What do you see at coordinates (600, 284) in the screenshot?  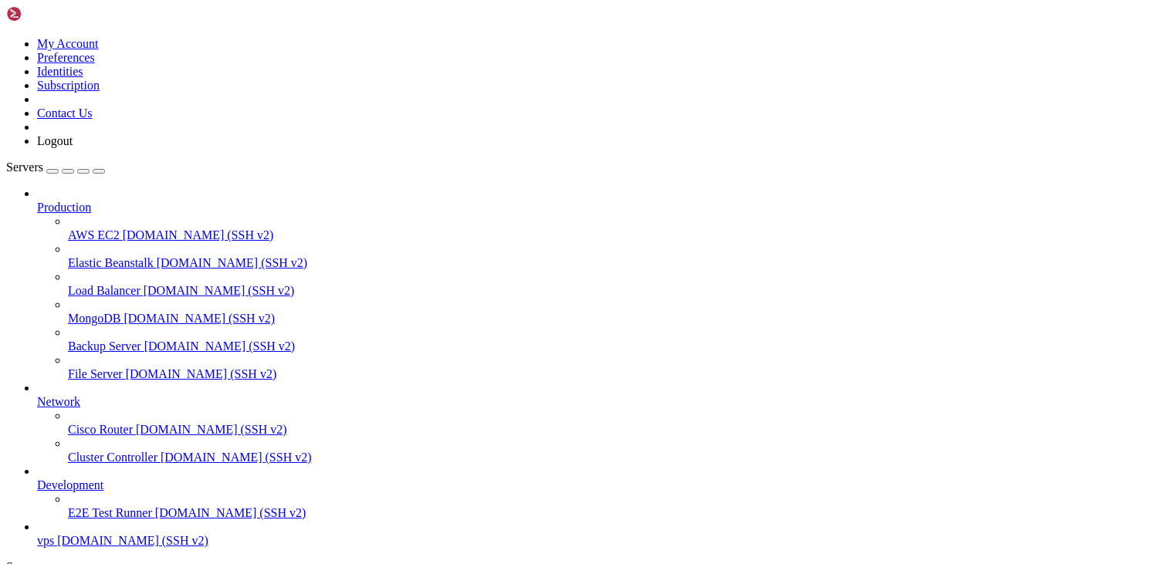 I see `li: Production` at bounding box center [600, 284].